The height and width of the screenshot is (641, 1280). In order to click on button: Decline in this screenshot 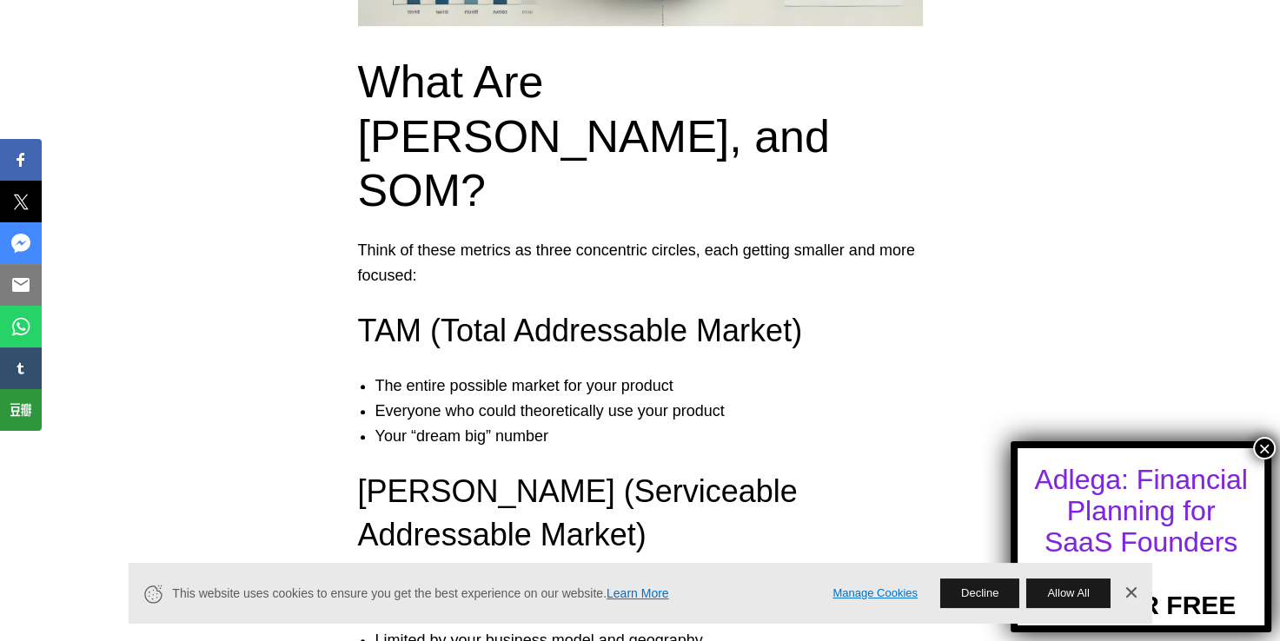, I will do `click(979, 594)`.